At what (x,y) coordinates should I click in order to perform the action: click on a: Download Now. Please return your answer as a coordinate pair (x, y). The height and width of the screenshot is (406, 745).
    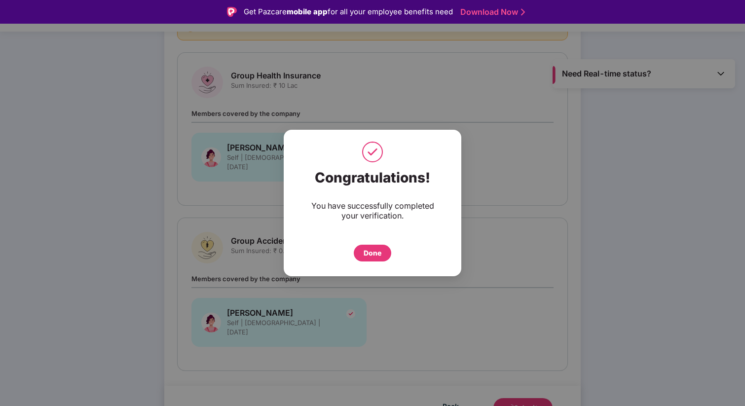
    Looking at the image, I should click on (491, 12).